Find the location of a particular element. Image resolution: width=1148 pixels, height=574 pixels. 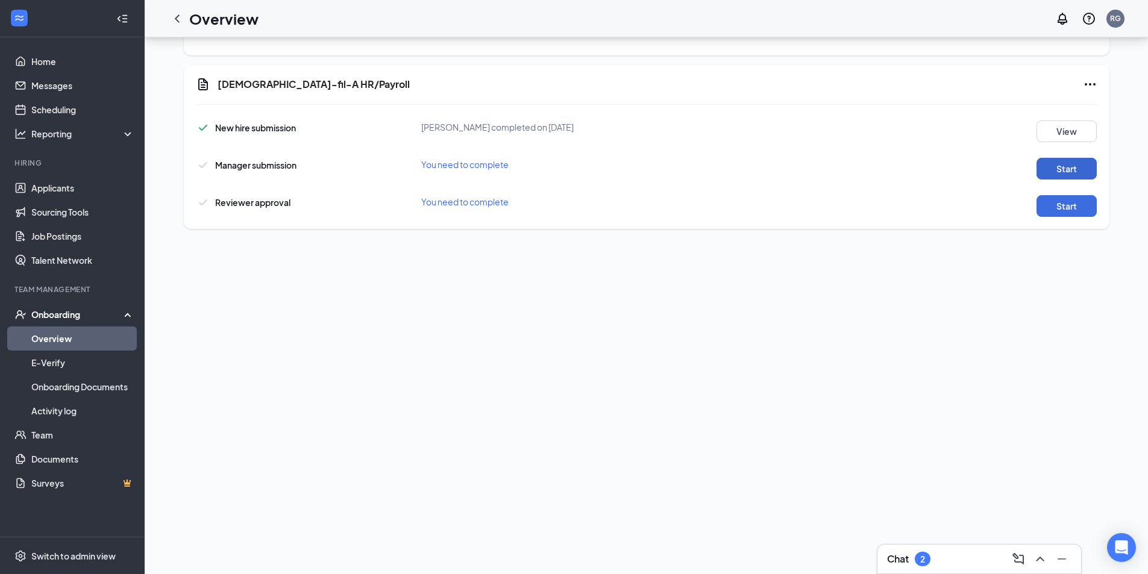

svg: ChevronLeft is located at coordinates (177, 19).